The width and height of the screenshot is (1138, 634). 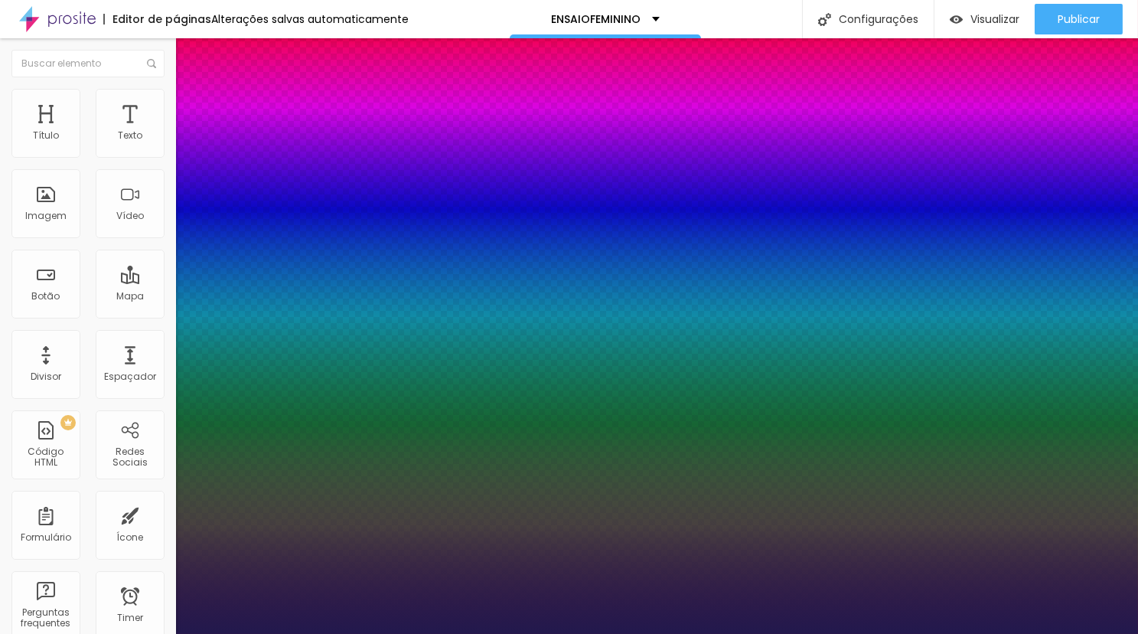 I want to click on div: Título, so click(x=46, y=136).